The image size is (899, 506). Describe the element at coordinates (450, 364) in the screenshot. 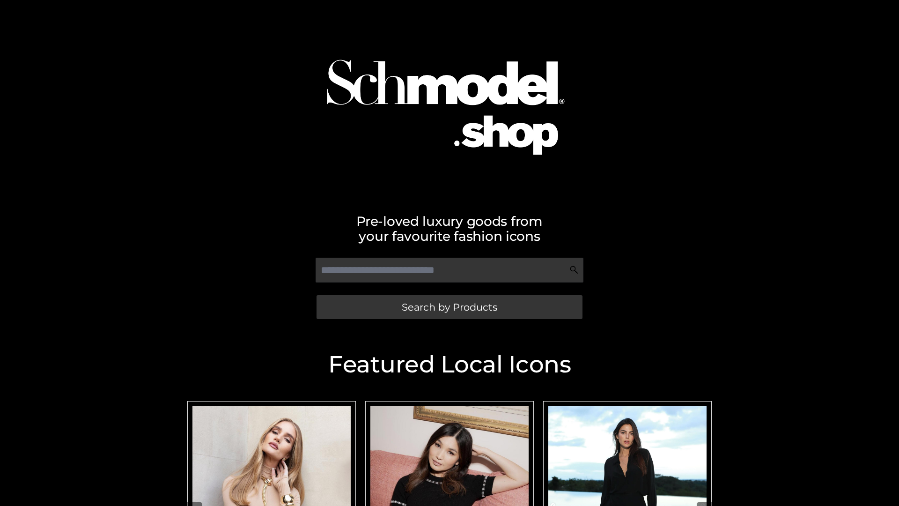

I see `h2: Featured Local Icons​` at that location.